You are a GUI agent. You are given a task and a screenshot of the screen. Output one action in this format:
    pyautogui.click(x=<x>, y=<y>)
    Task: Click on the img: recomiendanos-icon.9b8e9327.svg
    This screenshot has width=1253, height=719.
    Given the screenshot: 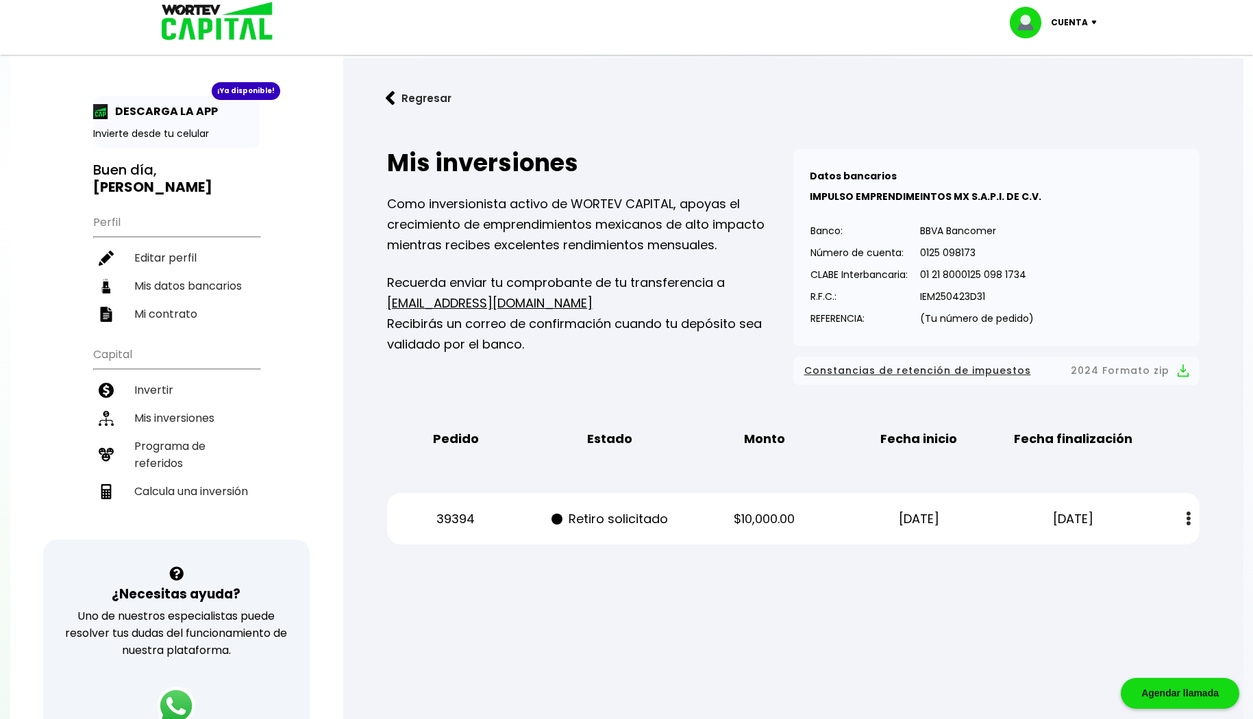 What is the action you would take?
    pyautogui.click(x=106, y=455)
    